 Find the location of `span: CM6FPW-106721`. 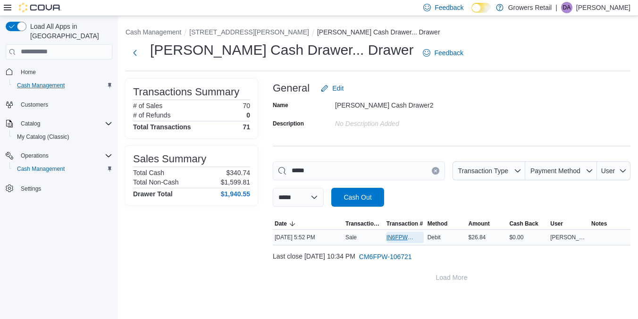

span: CM6FPW-106721 is located at coordinates (385, 257).